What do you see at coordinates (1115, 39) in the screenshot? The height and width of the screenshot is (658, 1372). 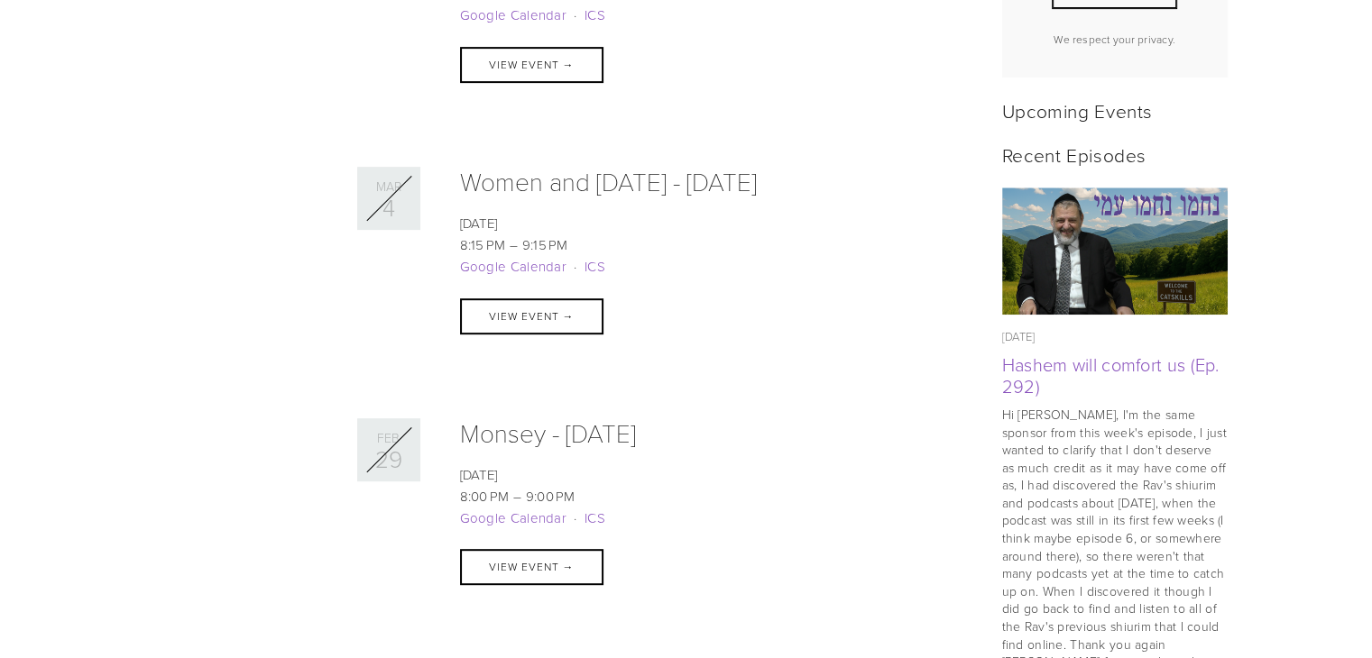 I see `p: We respect your privacy.` at bounding box center [1115, 39].